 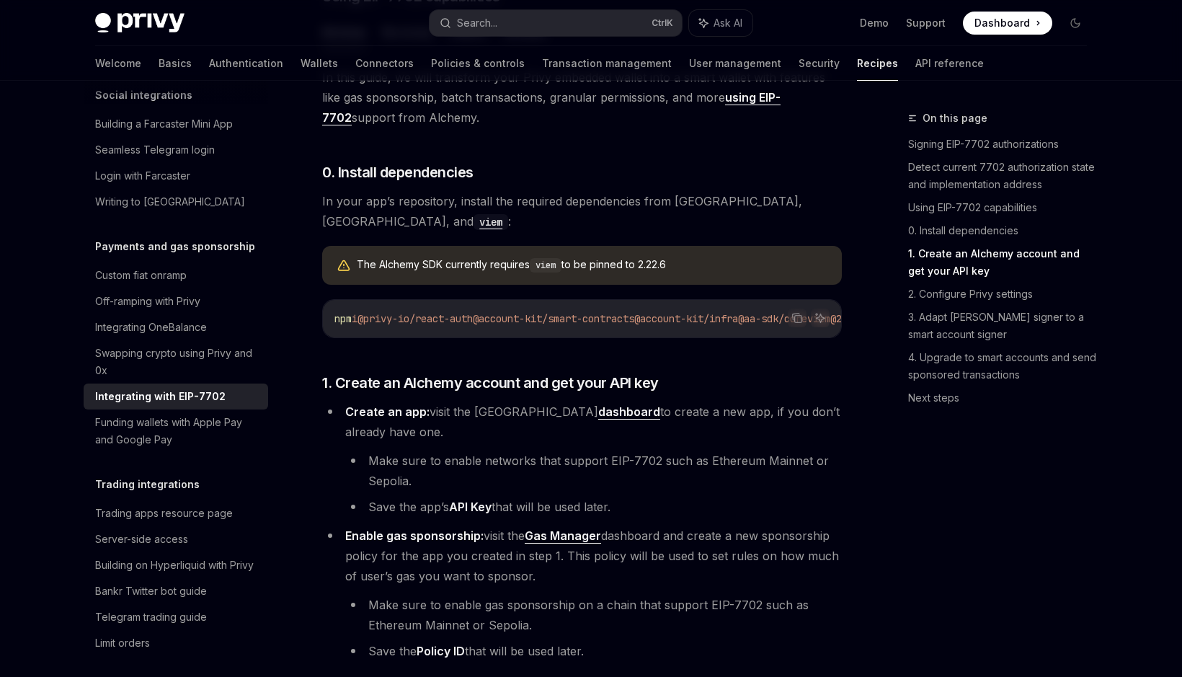 What do you see at coordinates (686, 319) in the screenshot?
I see `span: @account-kit/infra` at bounding box center [686, 319].